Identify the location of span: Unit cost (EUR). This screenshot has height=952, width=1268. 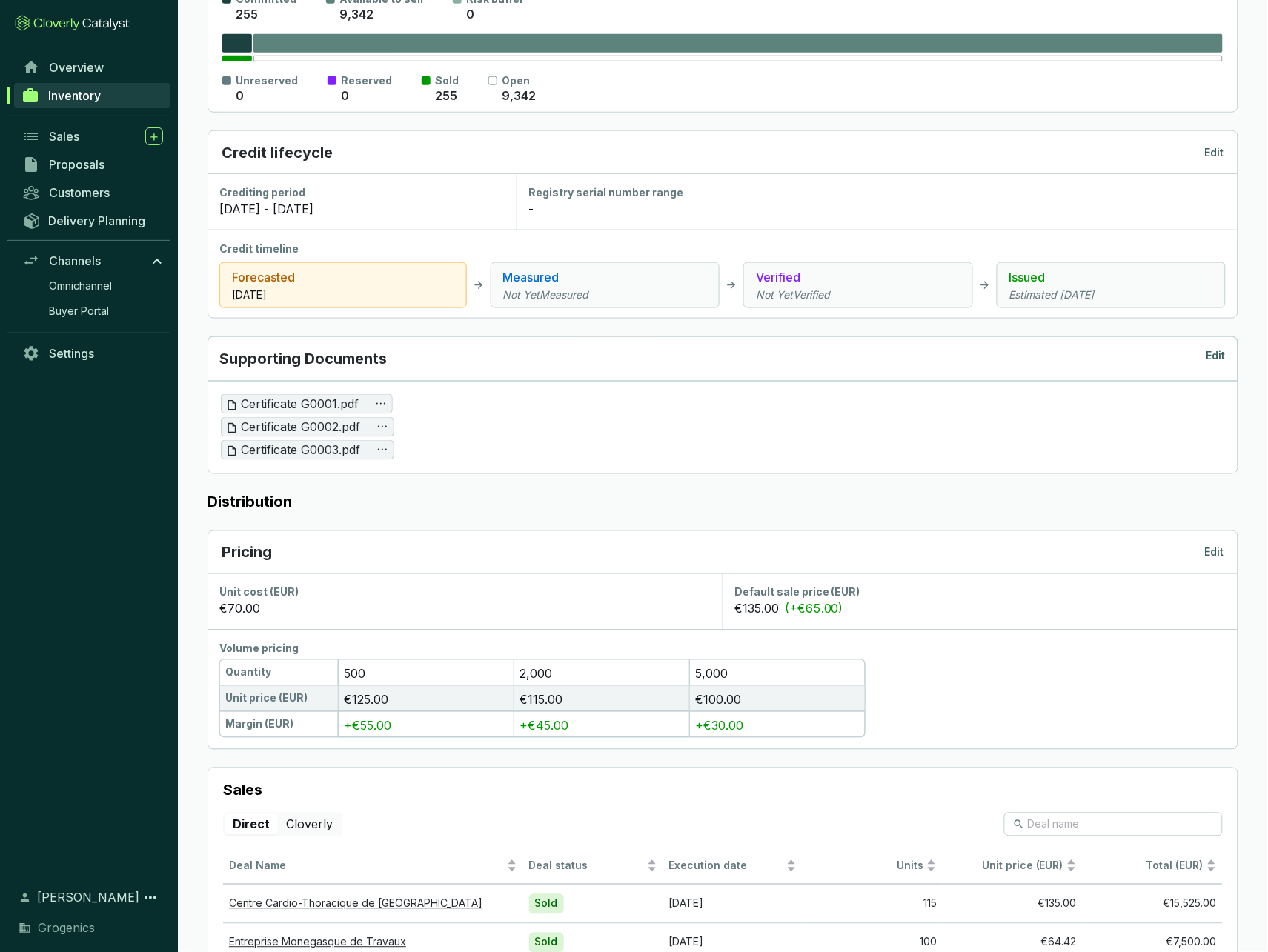
(258, 592).